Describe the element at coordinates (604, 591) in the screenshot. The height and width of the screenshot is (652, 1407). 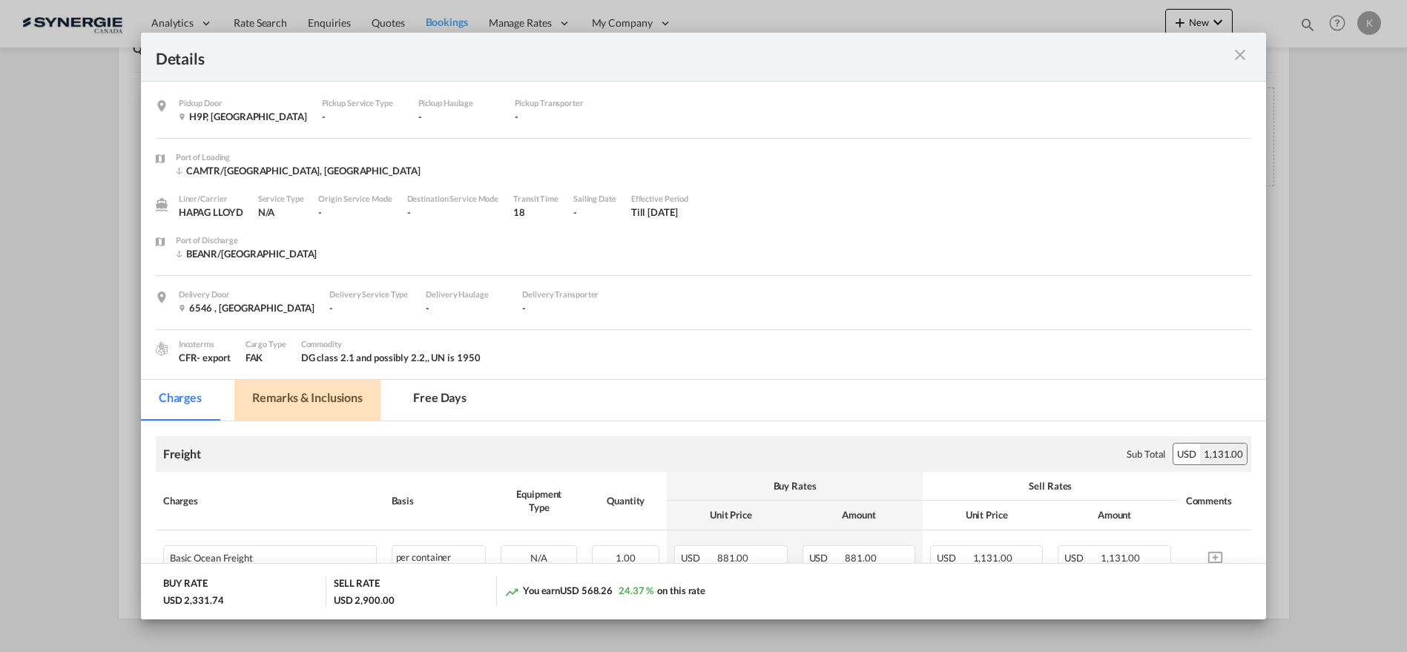
I see `div: You earn on this rate` at that location.